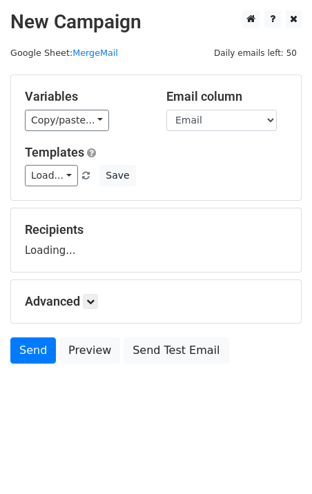 This screenshot has height=494, width=312. I want to click on a: Send Test Email, so click(176, 351).